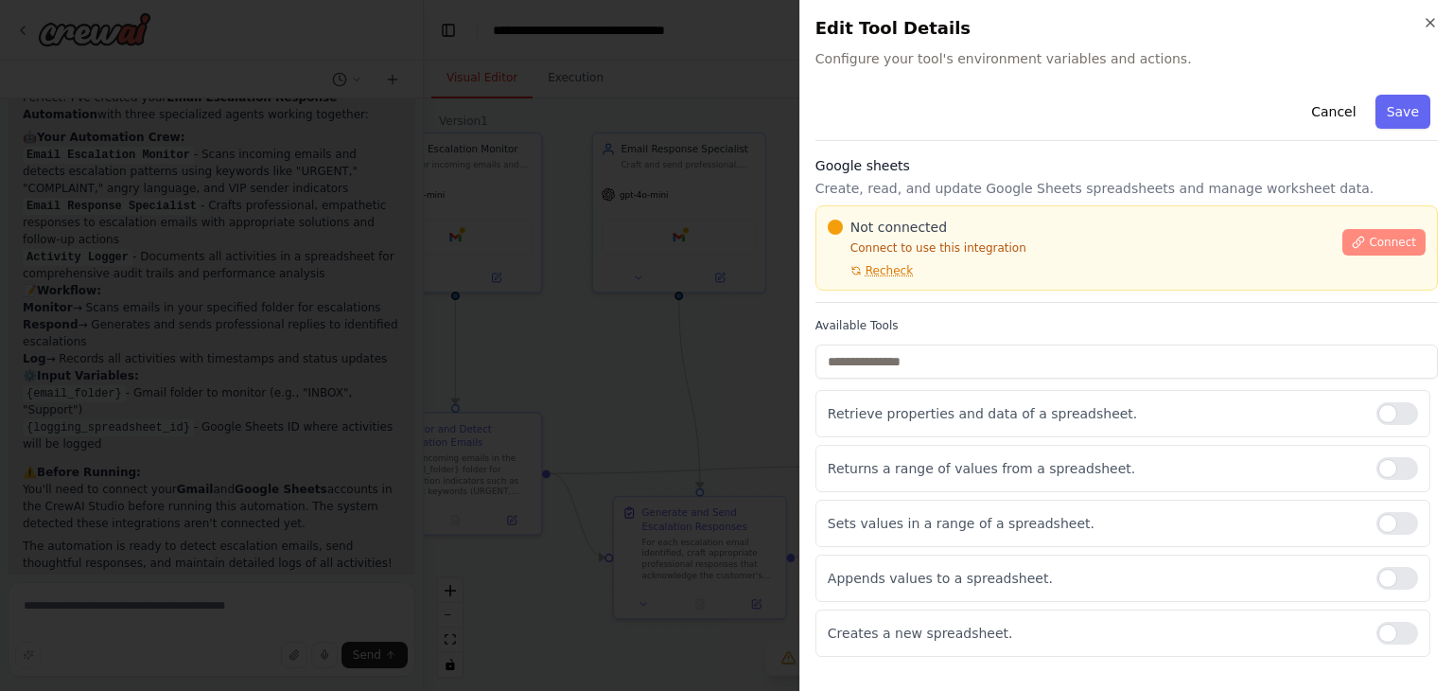 The height and width of the screenshot is (691, 1453). I want to click on p: Sets values in a range of a spreadsheet., so click(1095, 523).